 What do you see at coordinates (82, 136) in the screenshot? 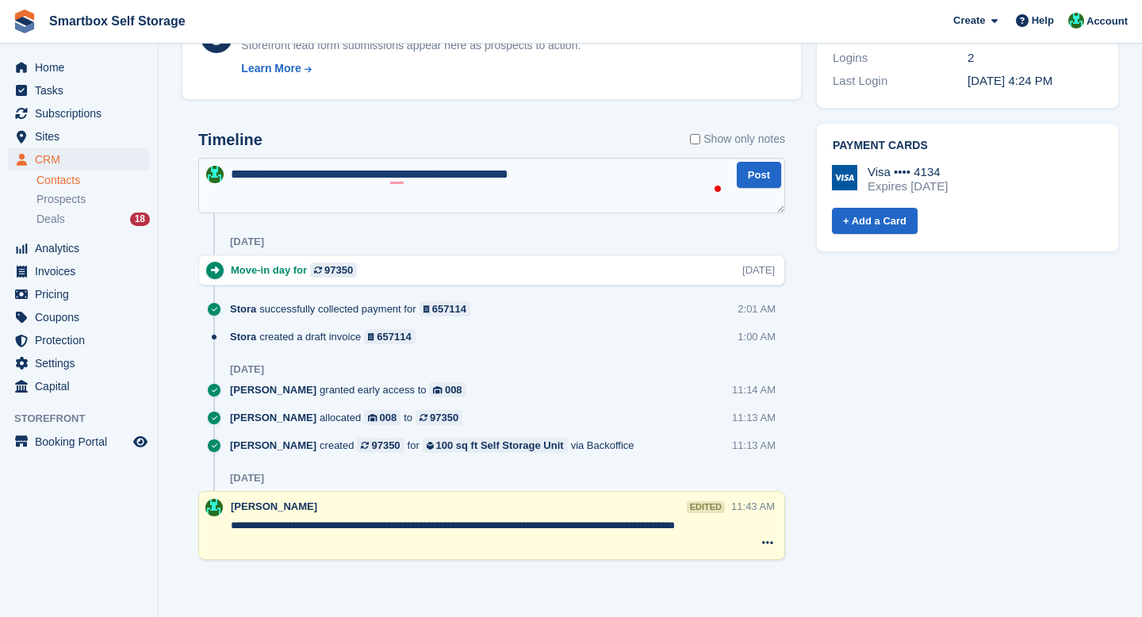
I see `span: Sites` at bounding box center [82, 136].